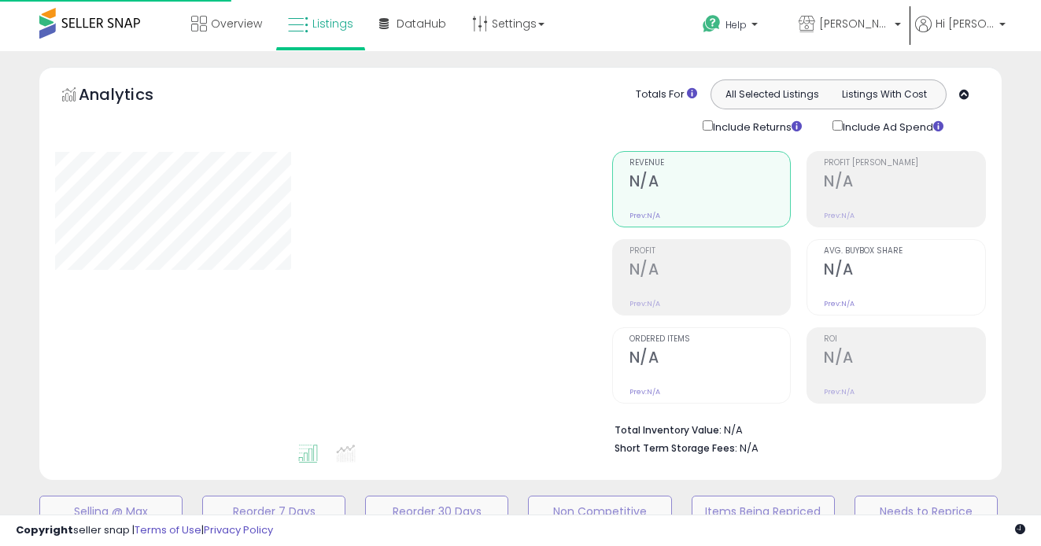  Describe the element at coordinates (710, 251) in the screenshot. I see `span: Profit` at that location.